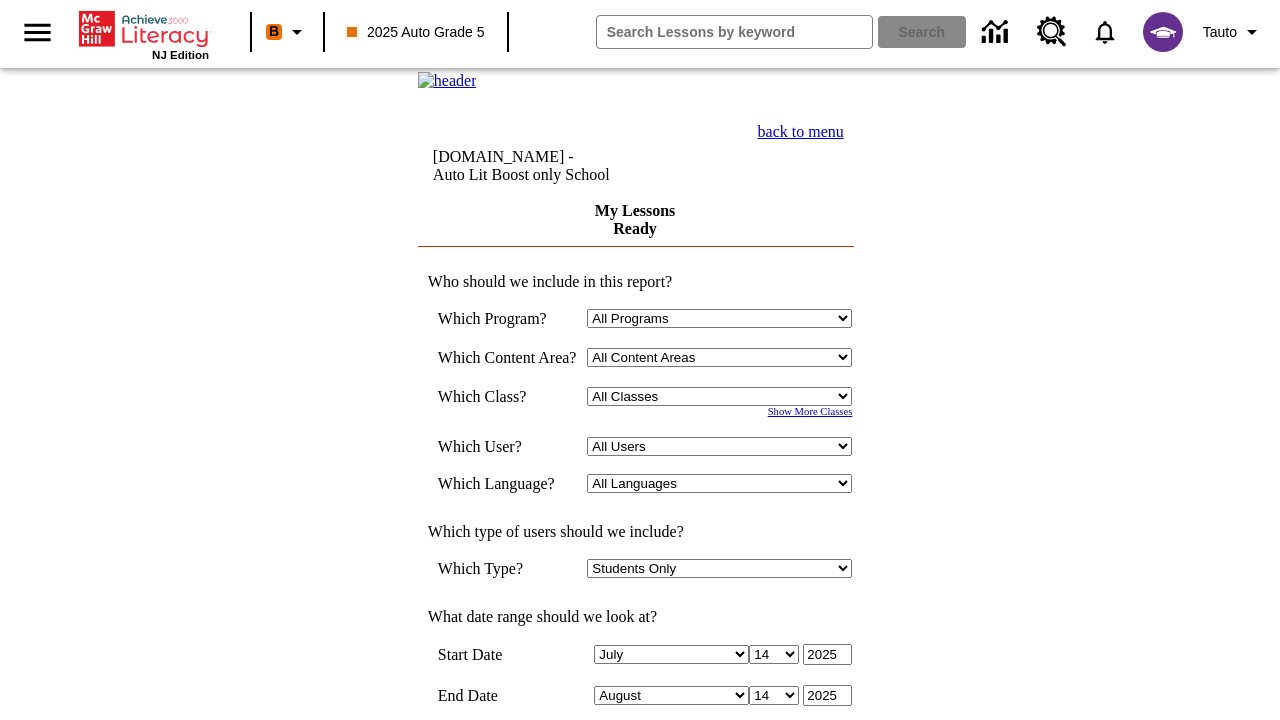 The height and width of the screenshot is (720, 1280). What do you see at coordinates (507, 357) in the screenshot?
I see `nobr: Which Content Area?` at bounding box center [507, 357].